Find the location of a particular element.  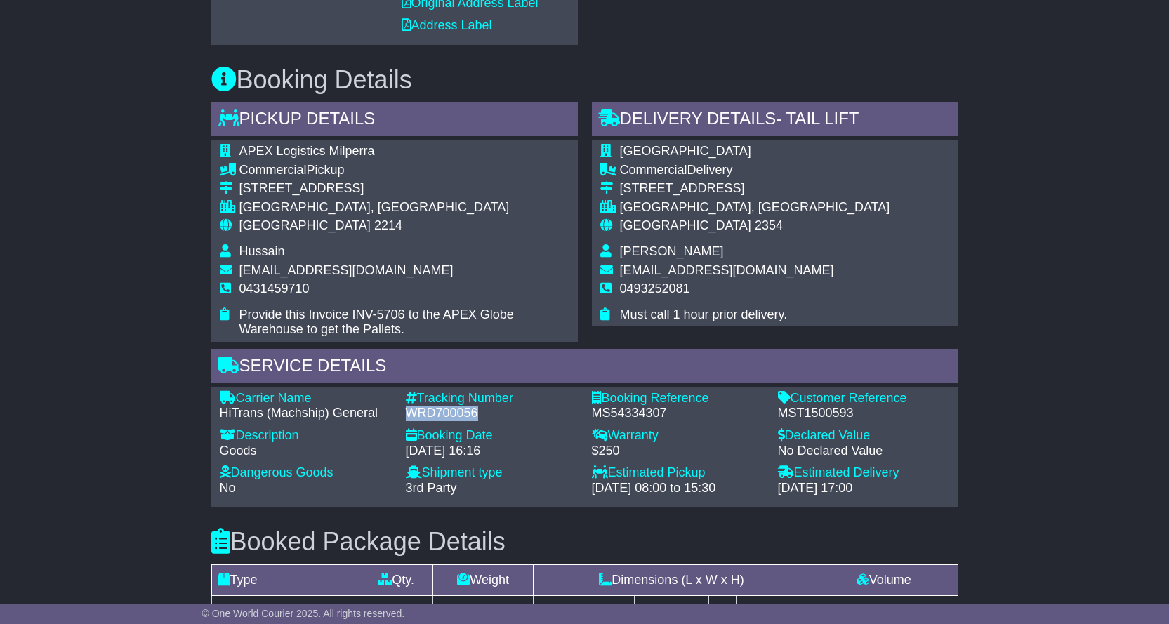

div: Estimated Pickup is located at coordinates (678, 473).